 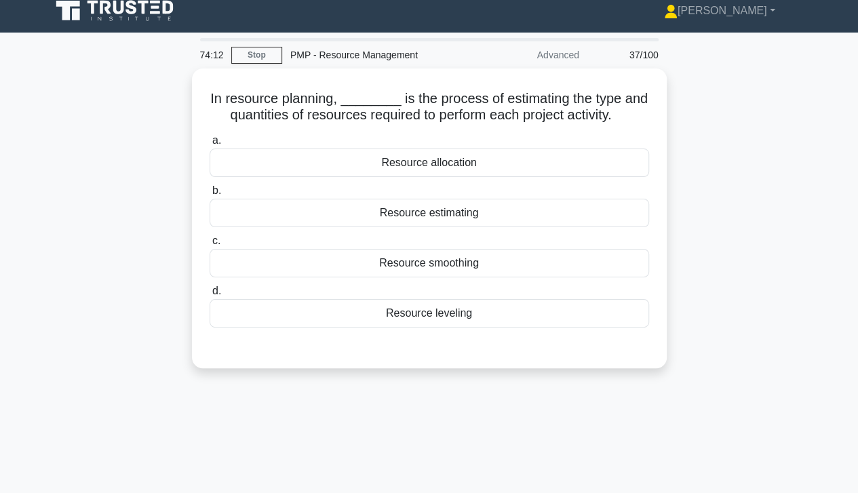 I want to click on span: c., so click(x=216, y=240).